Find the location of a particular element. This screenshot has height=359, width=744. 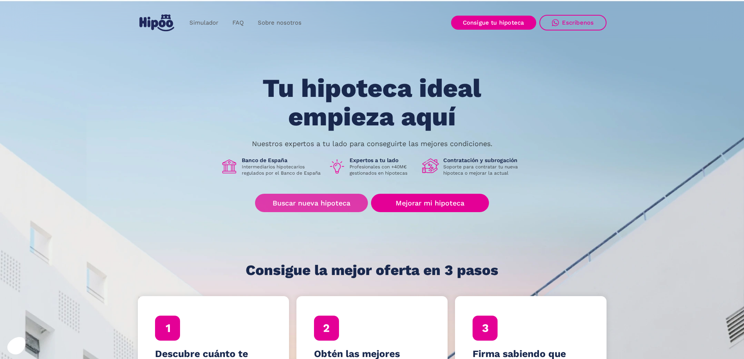

h1: Expertos a tu lado is located at coordinates (383, 160).